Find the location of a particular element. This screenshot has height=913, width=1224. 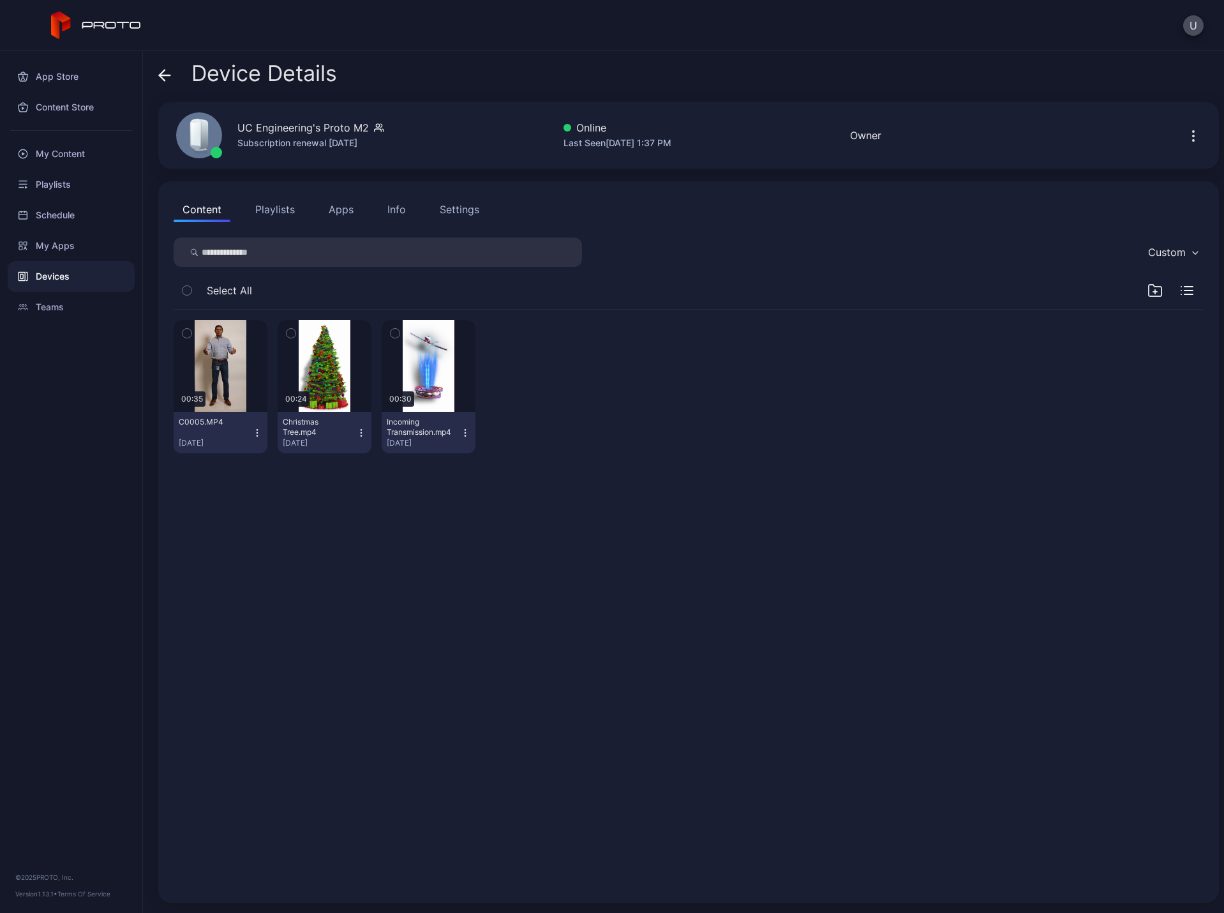

button: Info is located at coordinates (396, 209).